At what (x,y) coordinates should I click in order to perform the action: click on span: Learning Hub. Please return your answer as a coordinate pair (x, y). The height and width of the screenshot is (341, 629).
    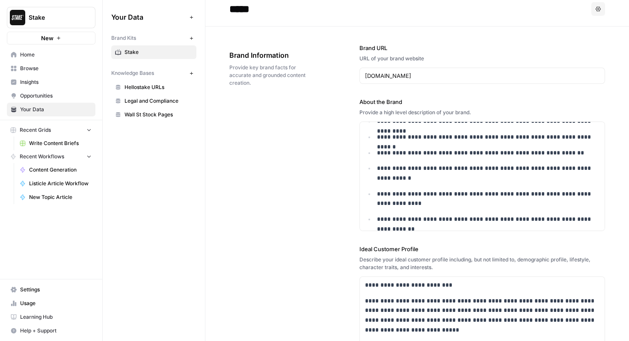
    Looking at the image, I should click on (56, 317).